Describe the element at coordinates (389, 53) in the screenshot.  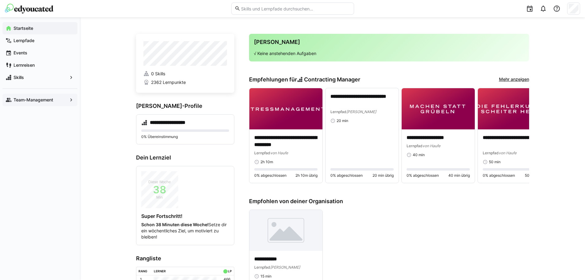
I see `p: √ Keine anstehenden Aufgaben` at that location.